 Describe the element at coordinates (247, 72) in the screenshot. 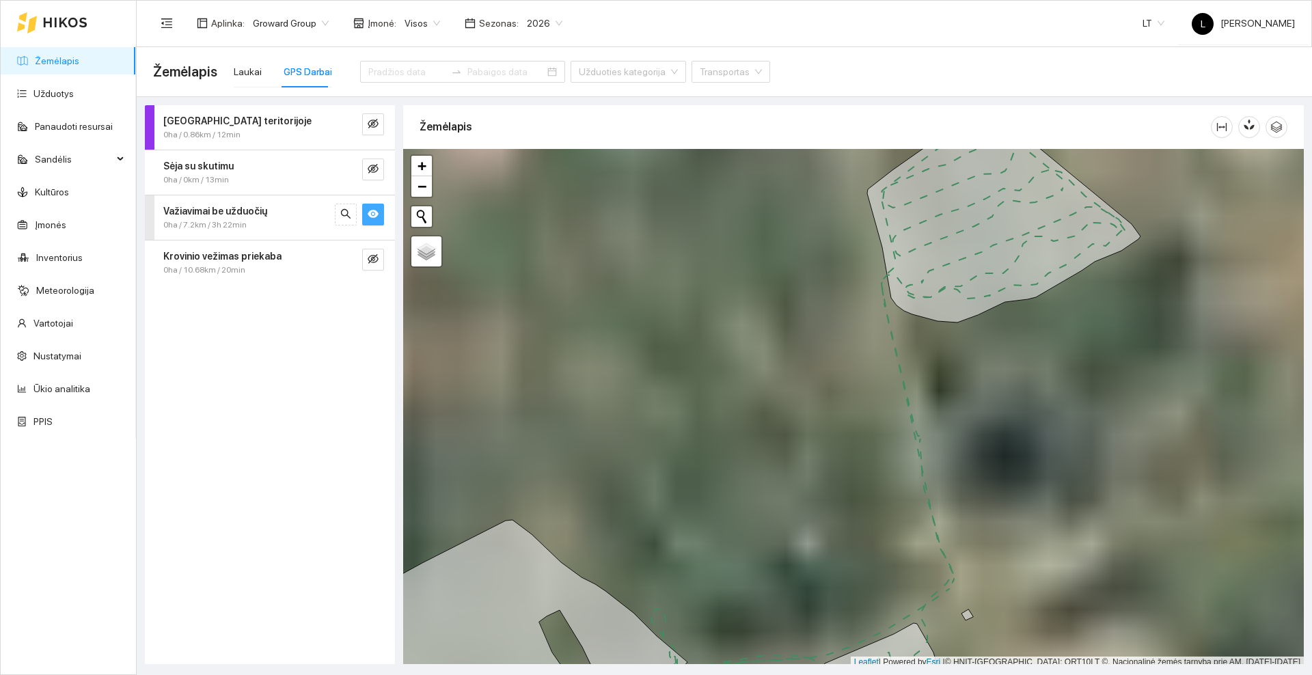

I see `div: Laukai` at that location.